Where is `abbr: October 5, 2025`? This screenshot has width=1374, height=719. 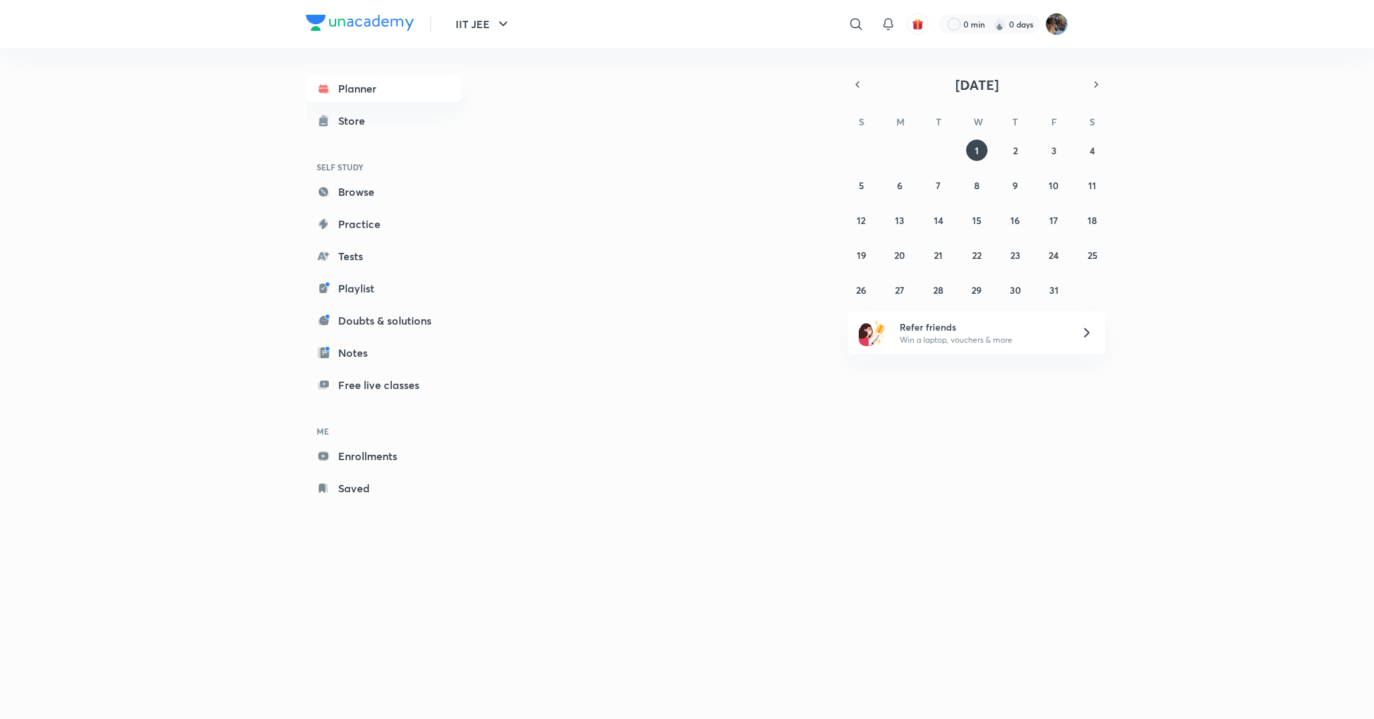 abbr: October 5, 2025 is located at coordinates (862, 185).